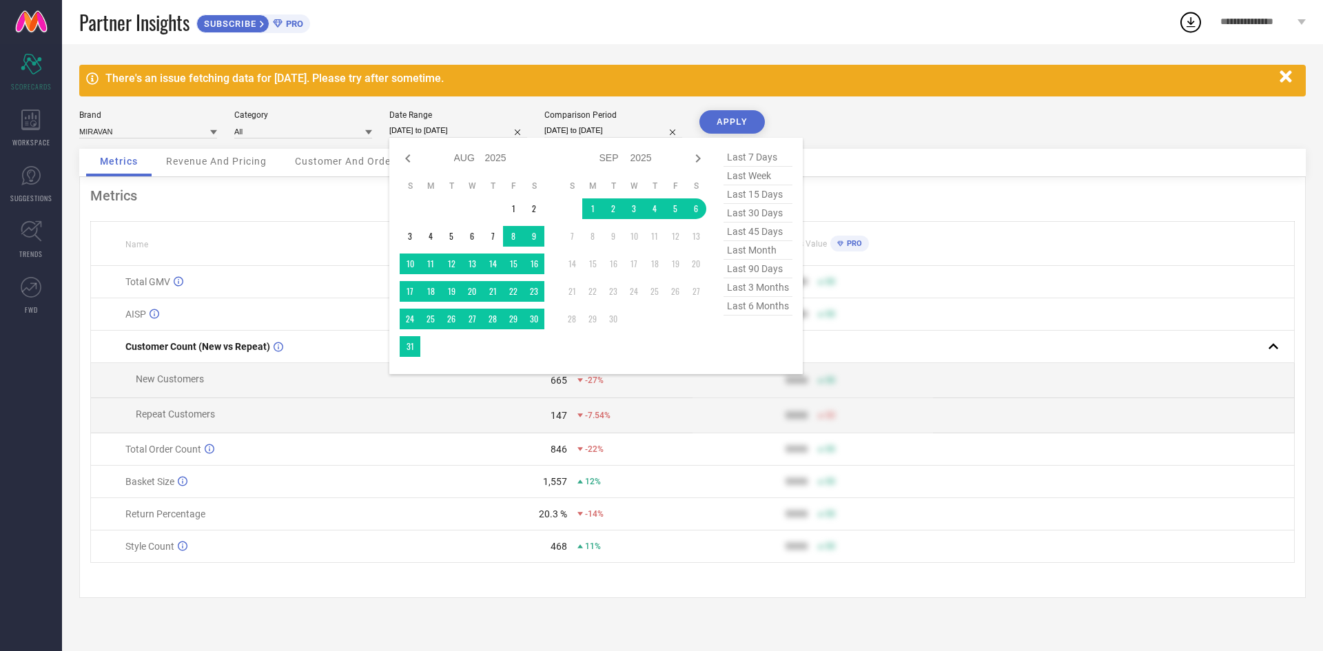 The width and height of the screenshot is (1323, 651). I want to click on div: Brand, so click(148, 115).